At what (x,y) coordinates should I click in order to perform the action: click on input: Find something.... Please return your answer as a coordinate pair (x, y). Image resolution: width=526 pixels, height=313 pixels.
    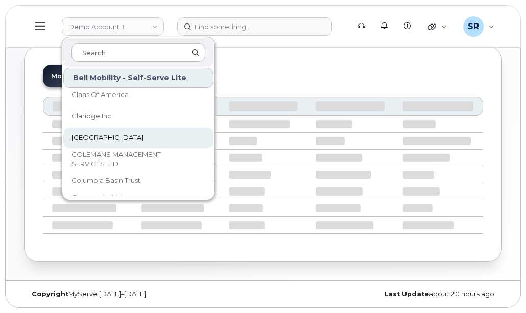
    Looking at the image, I should click on (255, 27).